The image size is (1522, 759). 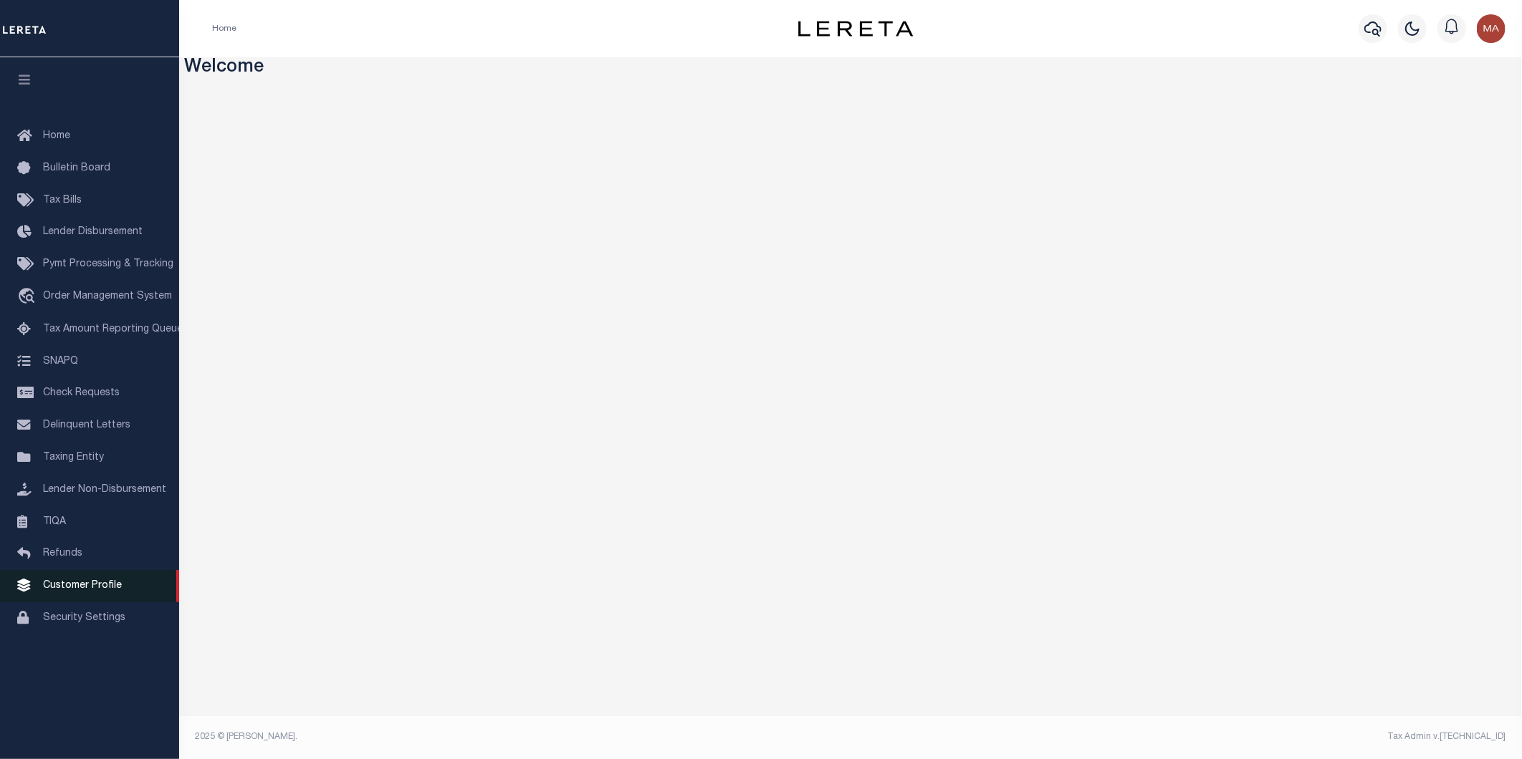 I want to click on span: Check Requests, so click(x=81, y=393).